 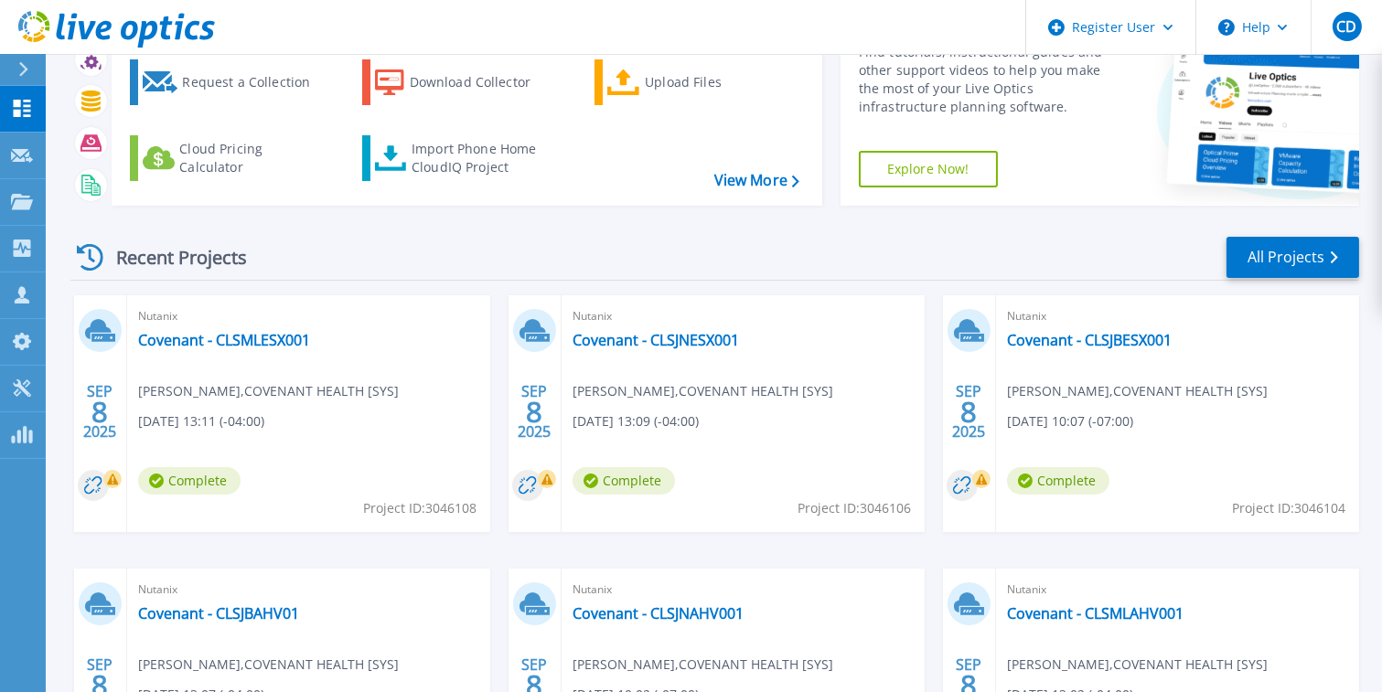 I want to click on a: Covenant - CLSMLESX001, so click(x=224, y=340).